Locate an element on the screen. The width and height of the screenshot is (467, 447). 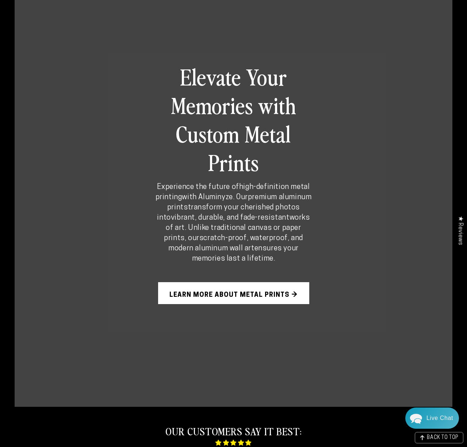
p: Experience the future of with Aluminyze. Our transform your cherished photos into works of art. U... is located at coordinates (234, 223).